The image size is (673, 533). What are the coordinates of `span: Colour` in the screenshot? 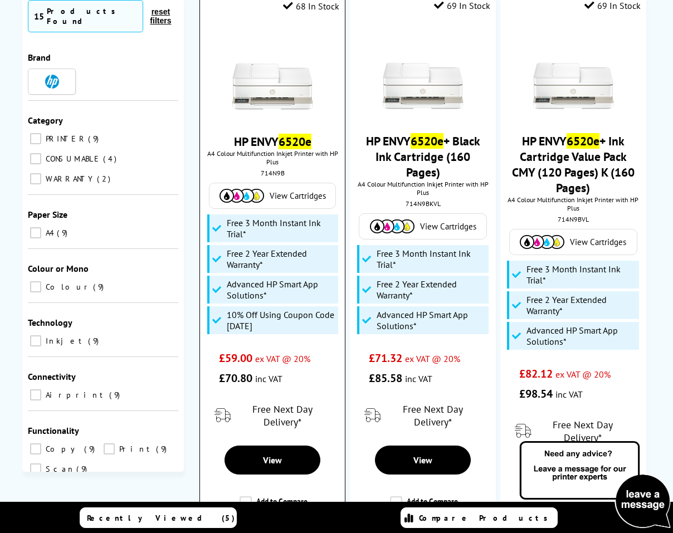 It's located at (67, 287).